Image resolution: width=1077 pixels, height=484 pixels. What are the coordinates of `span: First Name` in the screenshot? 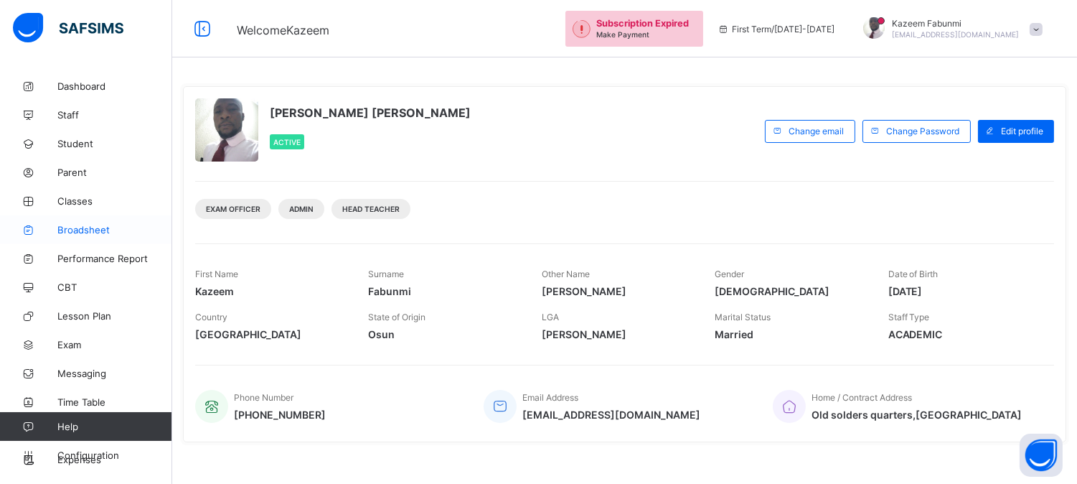 It's located at (217, 273).